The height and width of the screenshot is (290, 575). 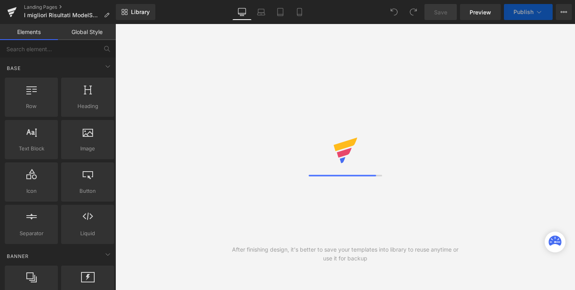 I want to click on span: Library, so click(x=140, y=12).